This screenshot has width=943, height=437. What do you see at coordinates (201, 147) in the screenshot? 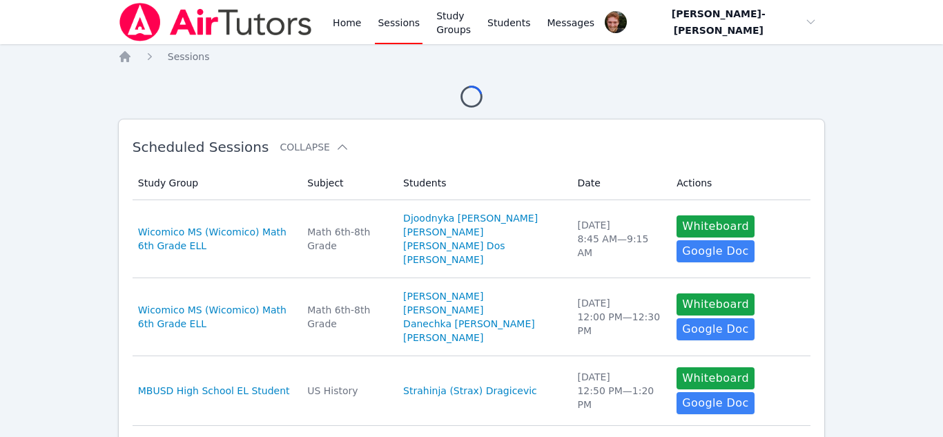
I see `span: Scheduled Sessions` at bounding box center [201, 147].